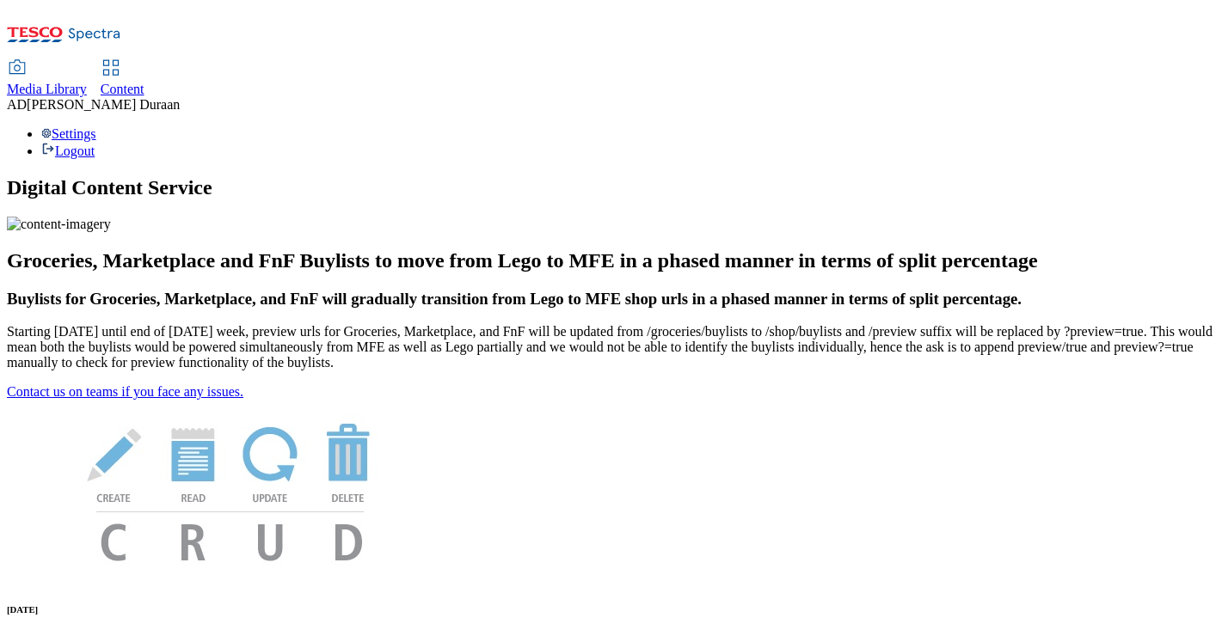  I want to click on a: Media Library, so click(46, 79).